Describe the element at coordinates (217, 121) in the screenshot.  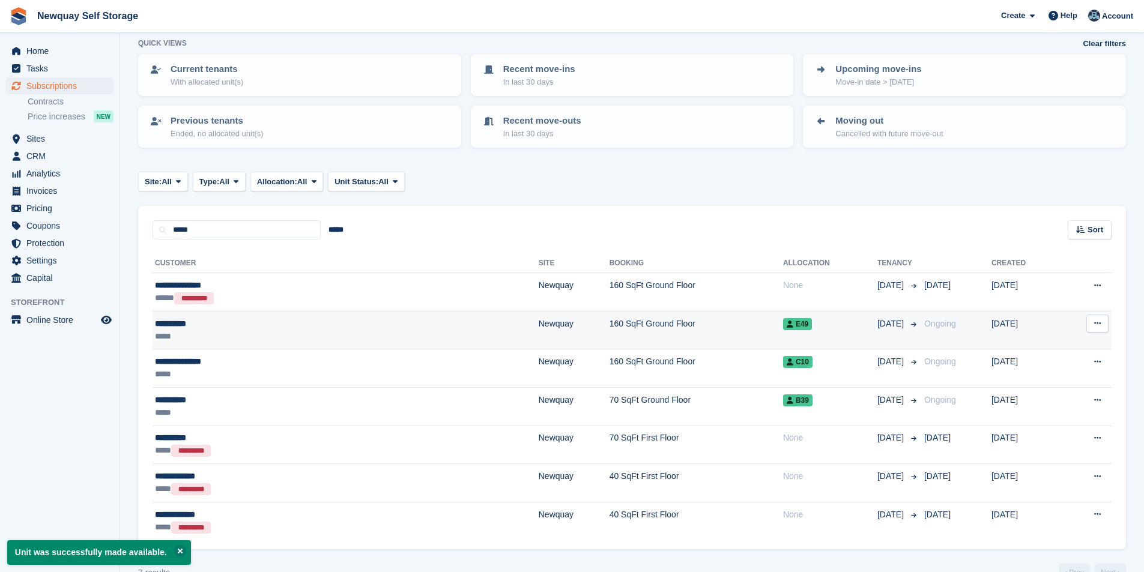
I see `p: Previous tenants` at that location.